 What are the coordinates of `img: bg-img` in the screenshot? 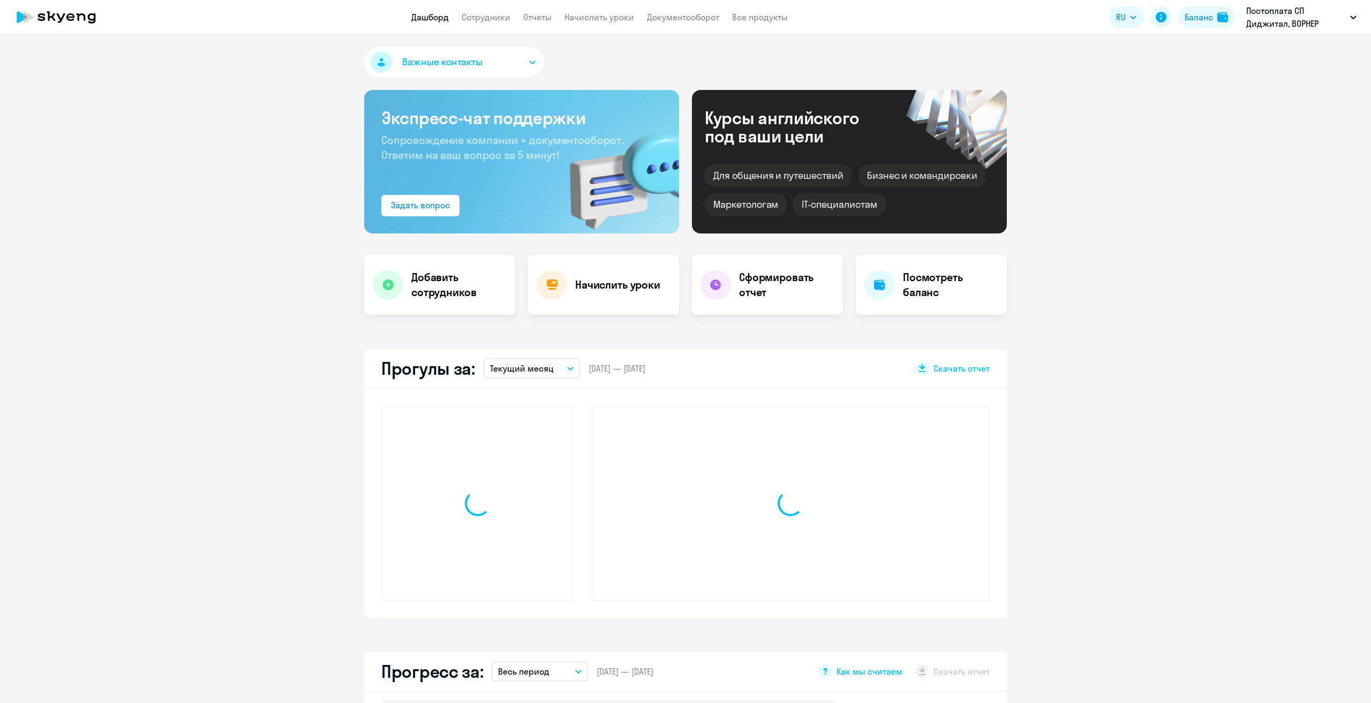 It's located at (616, 173).